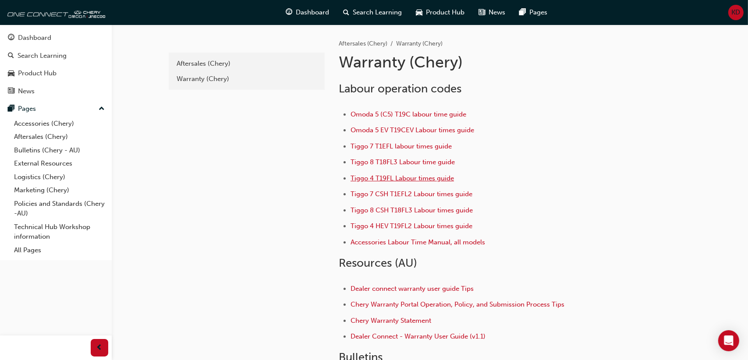  Describe the element at coordinates (401, 146) in the screenshot. I see `span: Tiggo 7 T1EFL labour times guide` at that location.